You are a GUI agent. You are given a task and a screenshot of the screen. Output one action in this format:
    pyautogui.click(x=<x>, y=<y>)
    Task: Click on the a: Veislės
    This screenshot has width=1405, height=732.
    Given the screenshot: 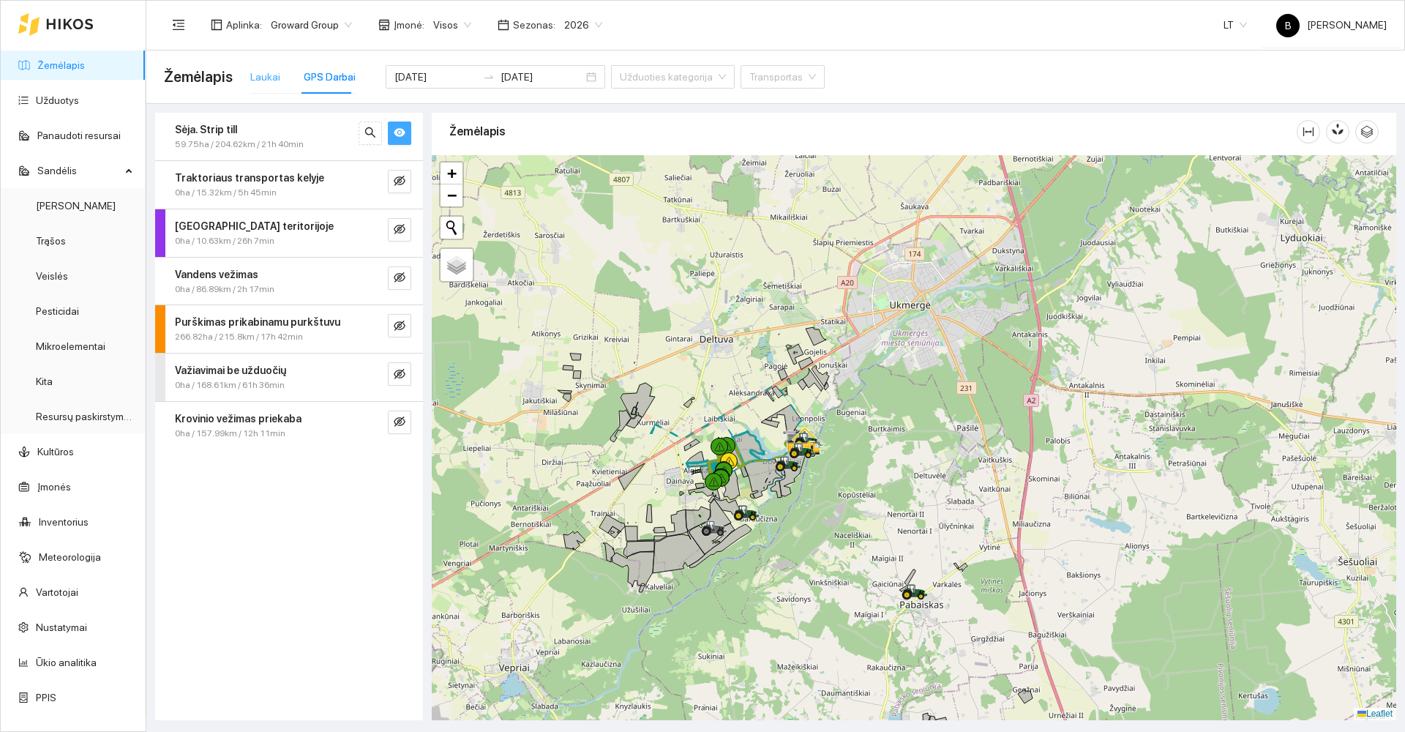 What is the action you would take?
    pyautogui.click(x=52, y=276)
    